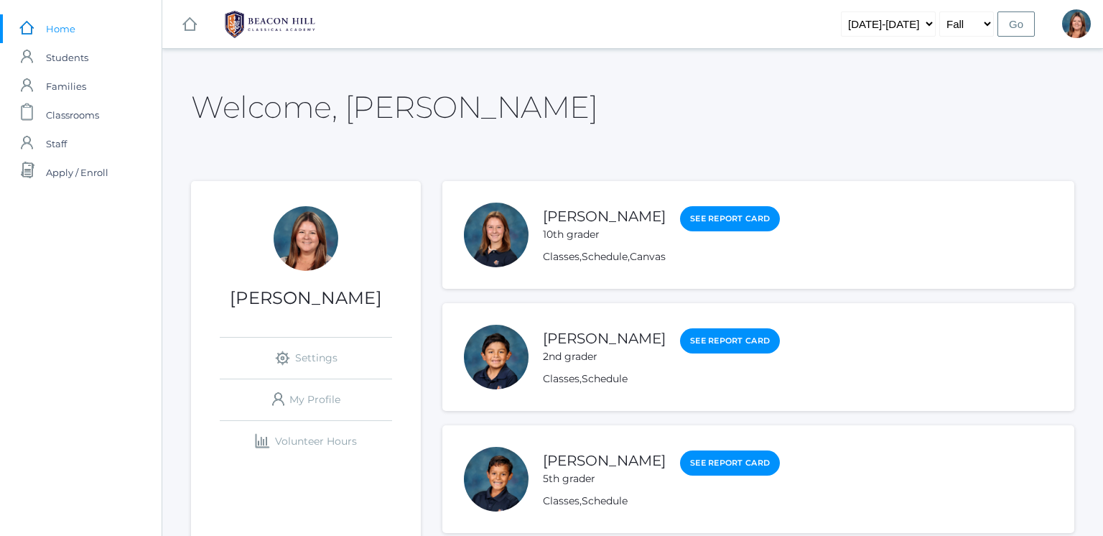 This screenshot has width=1103, height=536. Describe the element at coordinates (60, 29) in the screenshot. I see `span: Home` at that location.